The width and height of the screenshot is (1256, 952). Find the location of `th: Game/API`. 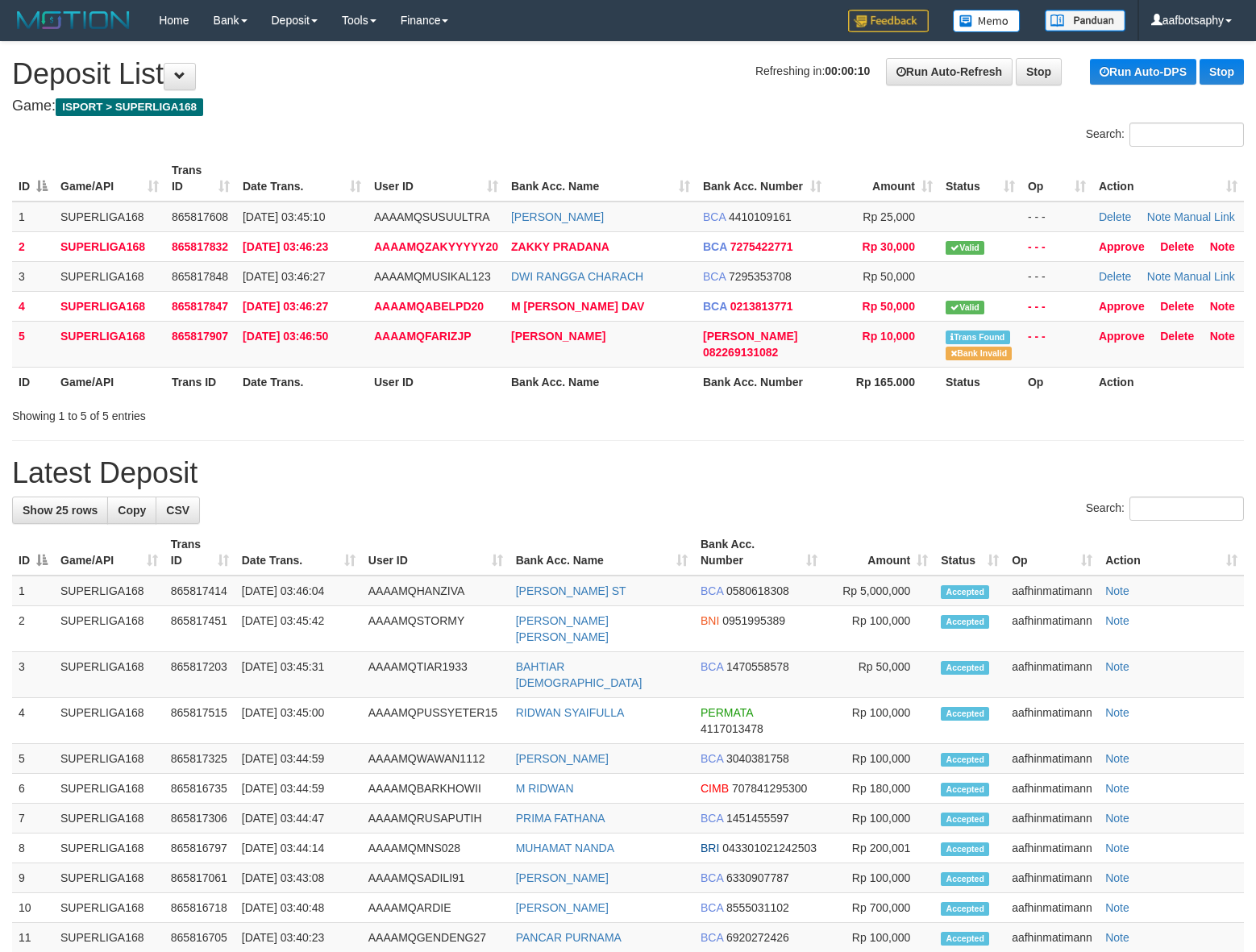

th: Game/API is located at coordinates (110, 381).